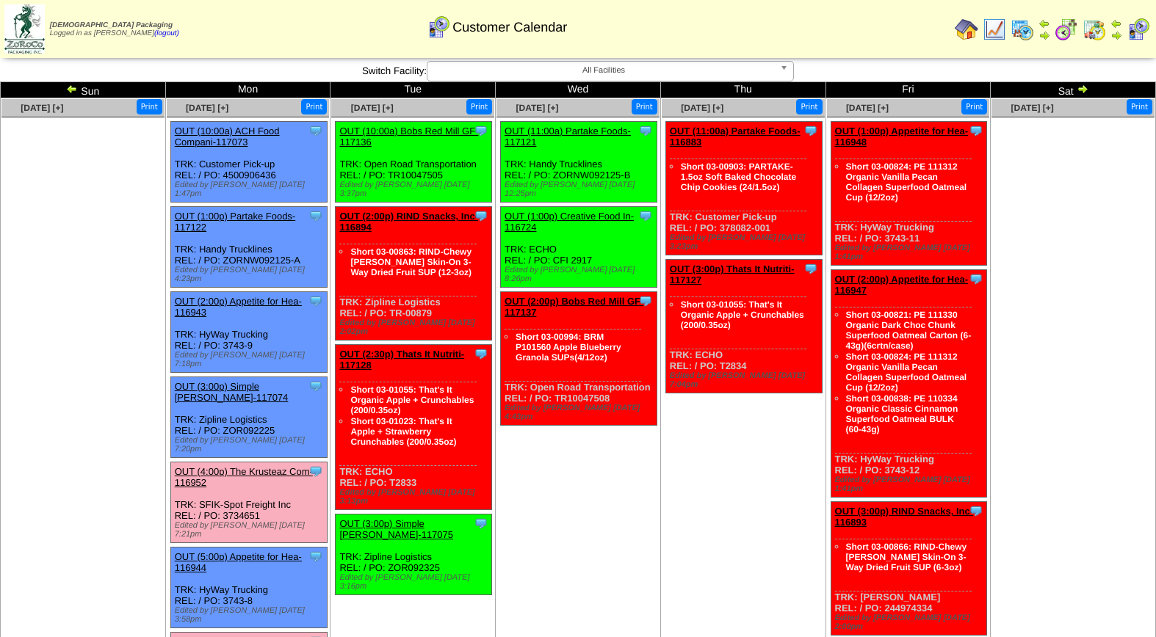 Image resolution: width=1156 pixels, height=637 pixels. I want to click on div: TRK: SFIK-Spot Freight Inc REL: / PO: 3734651, so click(248, 503).